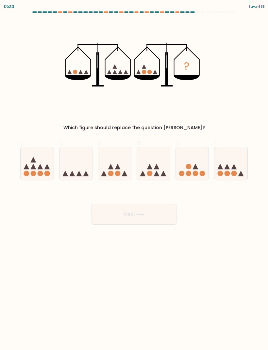 The image size is (268, 350). I want to click on span: a., so click(22, 143).